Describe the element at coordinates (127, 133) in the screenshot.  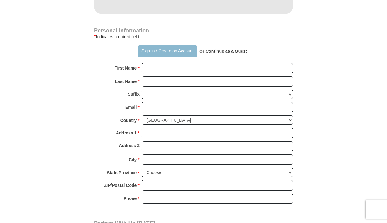
I see `strong: Address 1` at that location.